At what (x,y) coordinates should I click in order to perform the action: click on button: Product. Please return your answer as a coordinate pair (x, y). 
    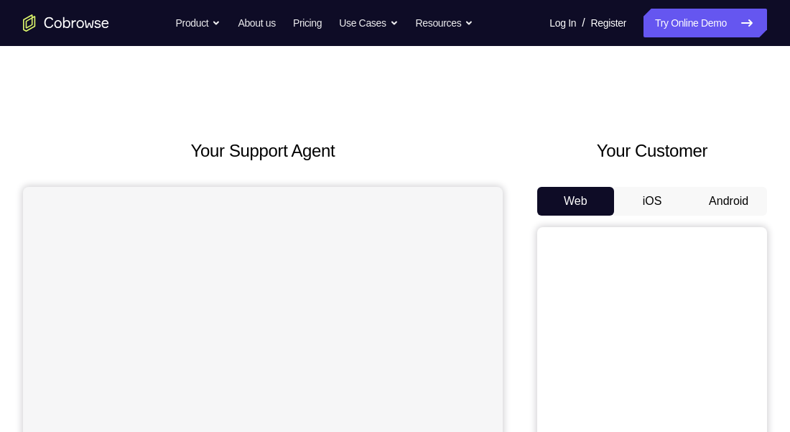
    Looking at the image, I should click on (198, 23).